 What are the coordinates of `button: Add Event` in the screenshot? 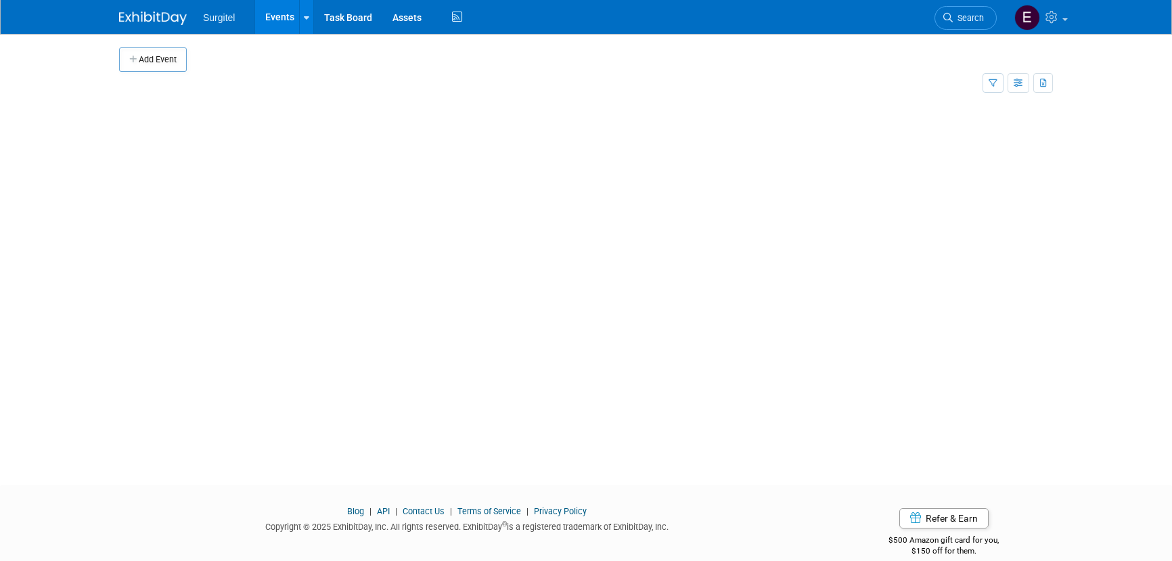 It's located at (153, 60).